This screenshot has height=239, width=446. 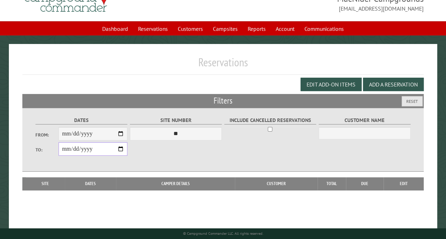 What do you see at coordinates (412, 101) in the screenshot?
I see `button: Reset` at bounding box center [412, 101].